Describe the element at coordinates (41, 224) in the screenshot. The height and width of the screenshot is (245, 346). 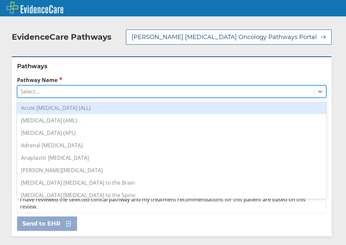
I see `span: Send to EHR` at that location.